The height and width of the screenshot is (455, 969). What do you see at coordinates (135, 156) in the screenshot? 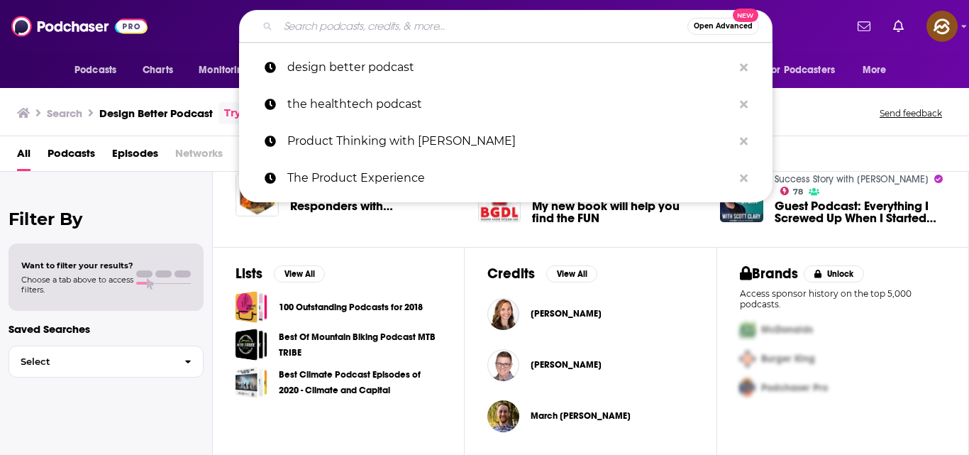
I see `a: Episodes` at bounding box center [135, 156].